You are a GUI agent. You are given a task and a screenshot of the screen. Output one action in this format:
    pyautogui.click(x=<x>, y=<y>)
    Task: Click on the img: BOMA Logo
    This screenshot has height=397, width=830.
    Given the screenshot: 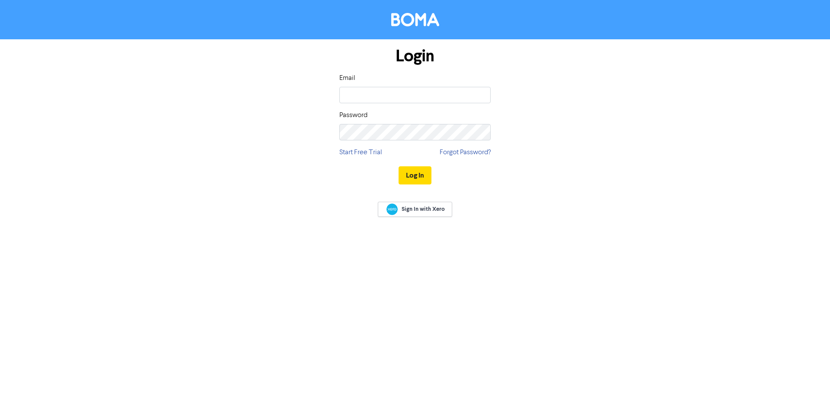 What is the action you would take?
    pyautogui.click(x=415, y=19)
    